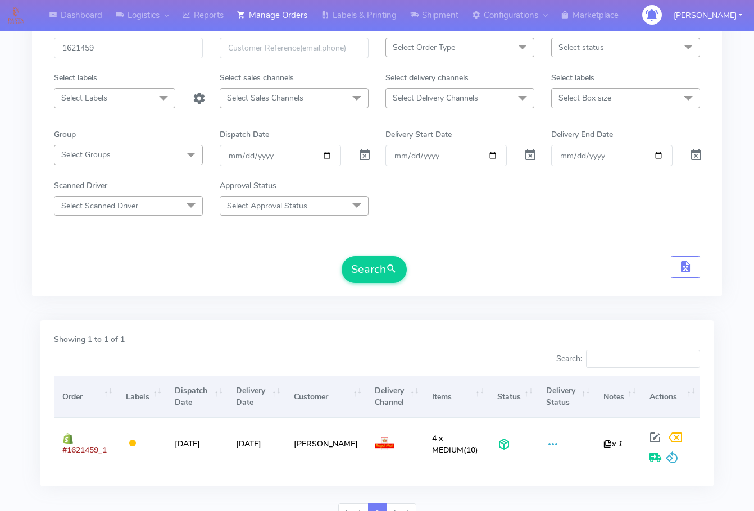 The height and width of the screenshot is (511, 754). Describe the element at coordinates (642, 359) in the screenshot. I see `input: Search:` at that location.